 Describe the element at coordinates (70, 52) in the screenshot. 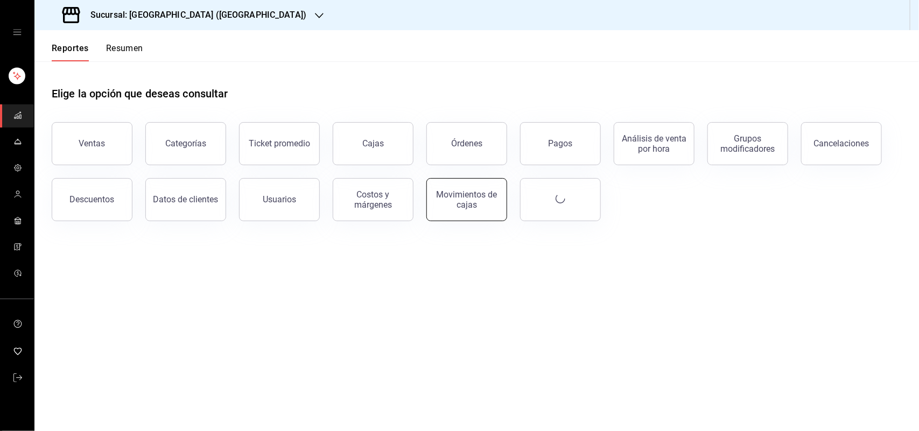

I see `button: Reportes` at that location.